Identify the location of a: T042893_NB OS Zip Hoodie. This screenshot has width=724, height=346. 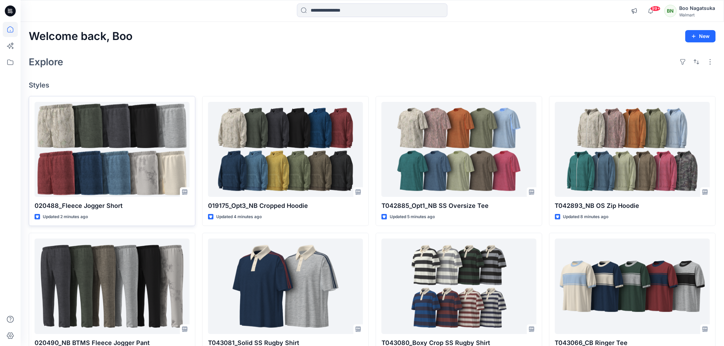
(632, 150).